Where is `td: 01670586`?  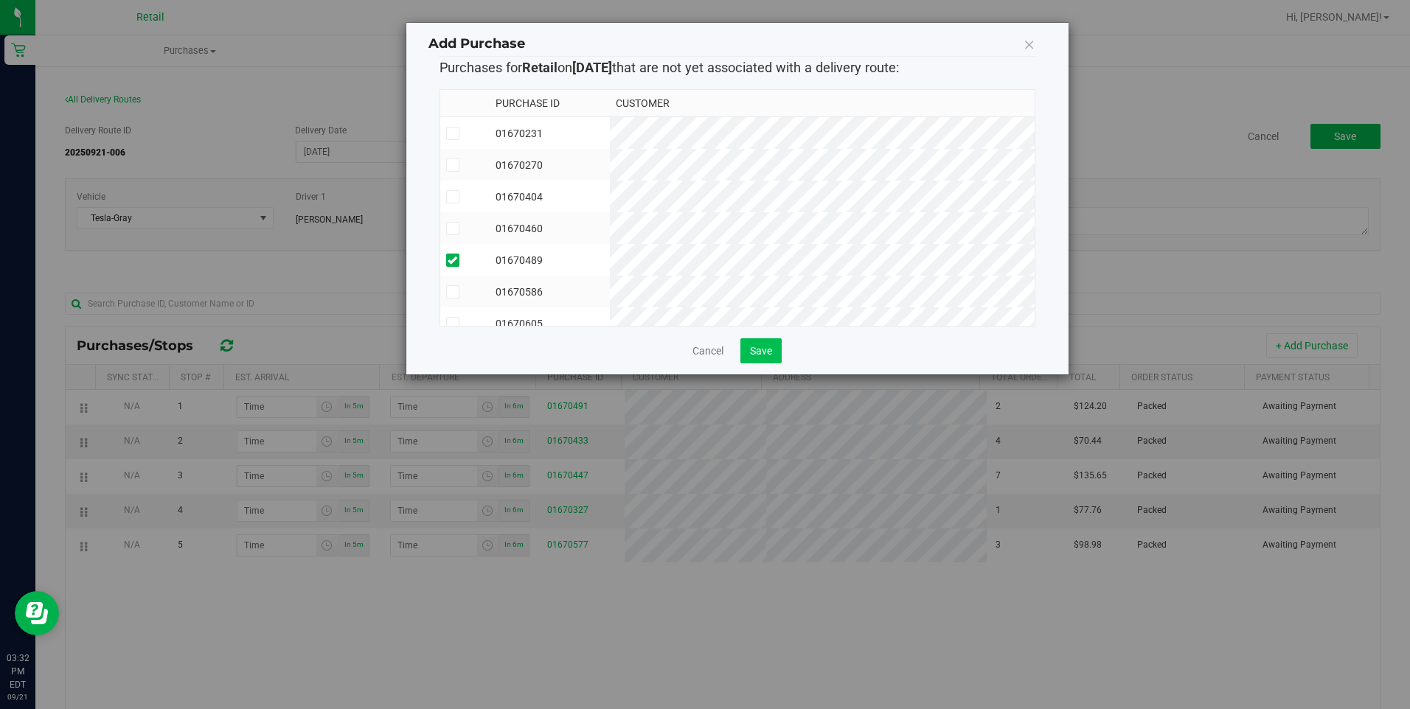
td: 01670586 is located at coordinates (549, 291).